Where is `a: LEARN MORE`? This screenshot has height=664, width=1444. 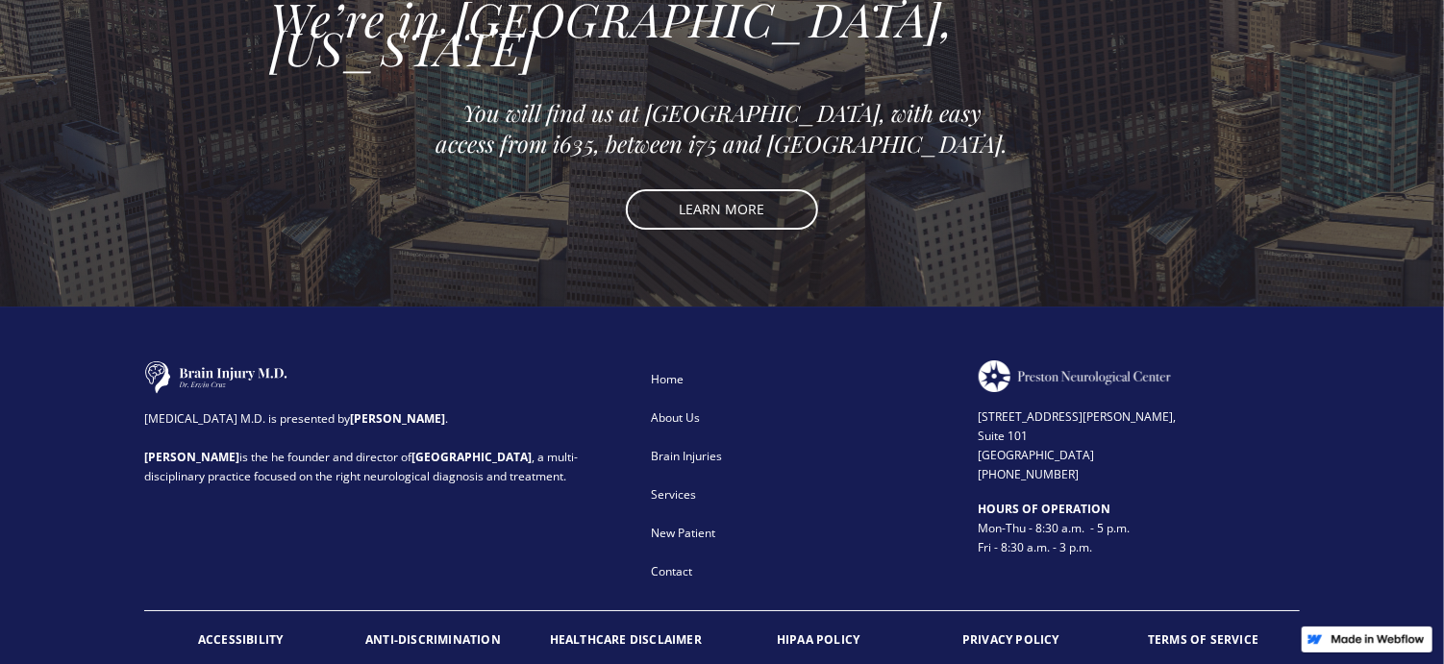
a: LEARN MORE is located at coordinates (722, 210).